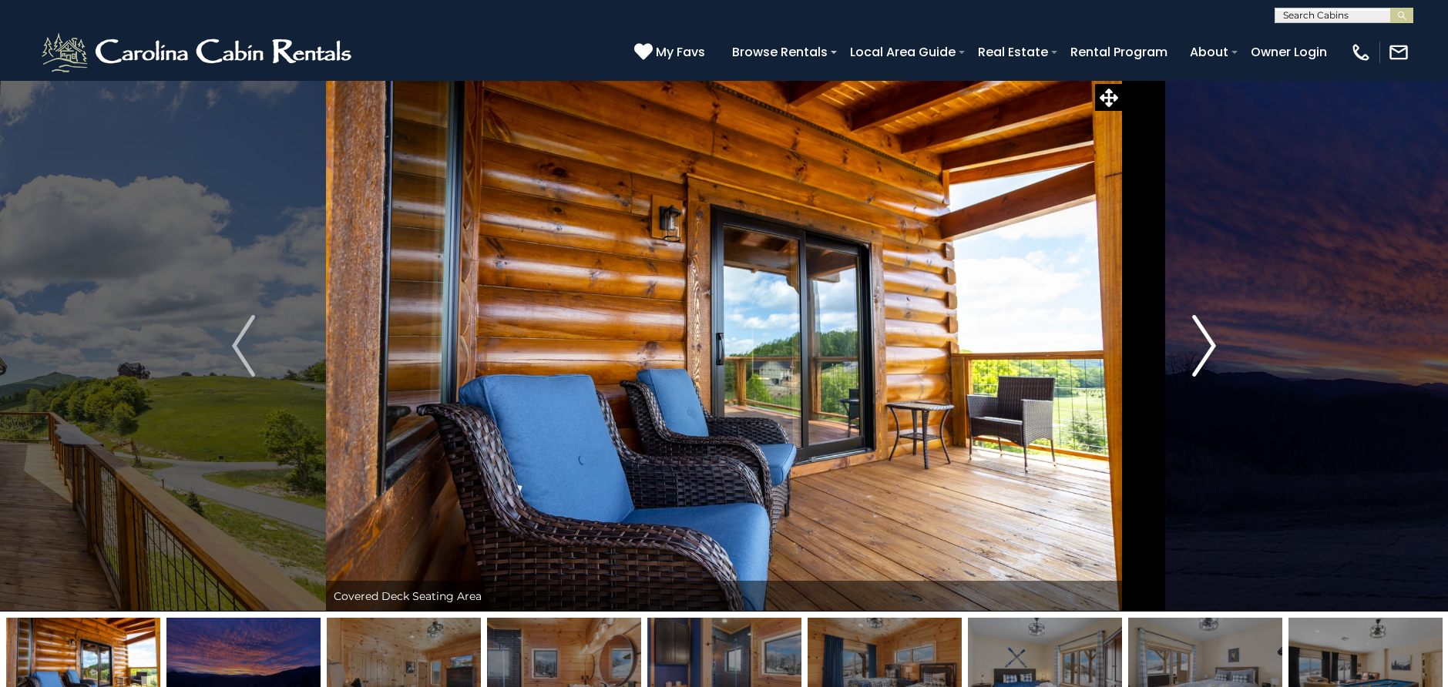  I want to click on a: Real Estate, so click(1013, 52).